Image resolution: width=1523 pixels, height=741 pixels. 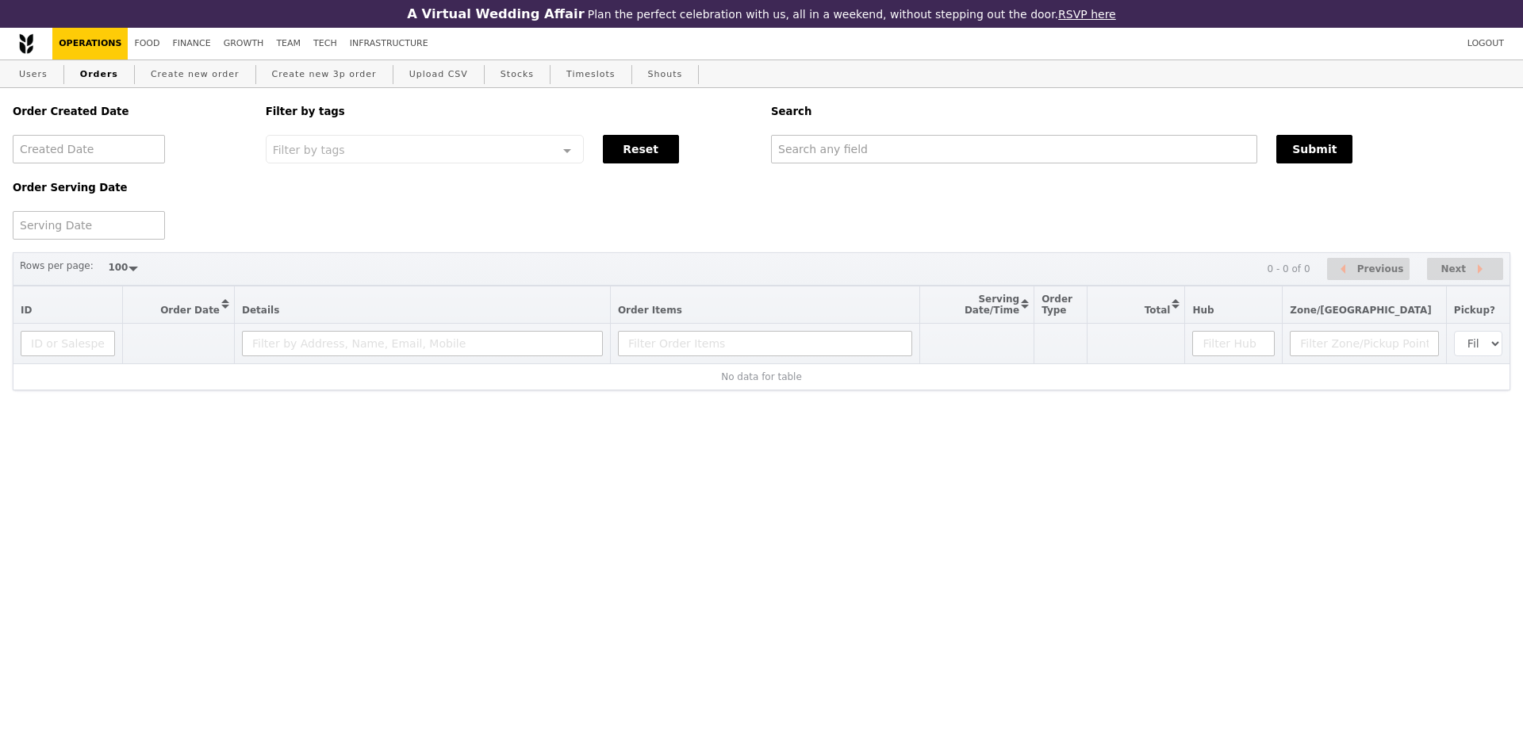 What do you see at coordinates (195, 75) in the screenshot?
I see `a: Create new order` at bounding box center [195, 75].